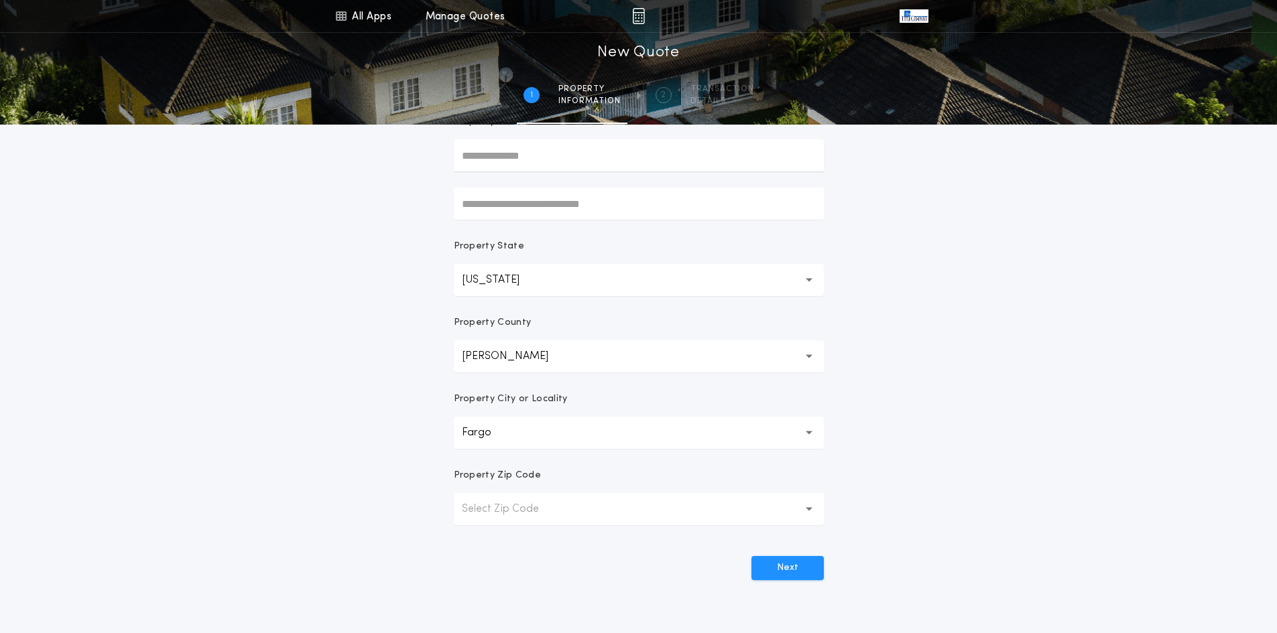 The width and height of the screenshot is (1277, 633). What do you see at coordinates (493, 323) in the screenshot?
I see `p: Property County` at bounding box center [493, 323].